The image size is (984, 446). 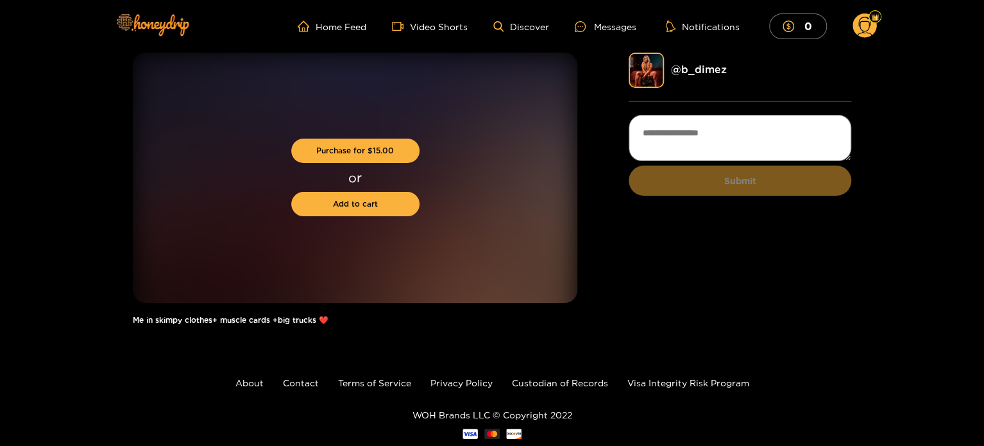 I want to click on button: Add to cart, so click(x=355, y=204).